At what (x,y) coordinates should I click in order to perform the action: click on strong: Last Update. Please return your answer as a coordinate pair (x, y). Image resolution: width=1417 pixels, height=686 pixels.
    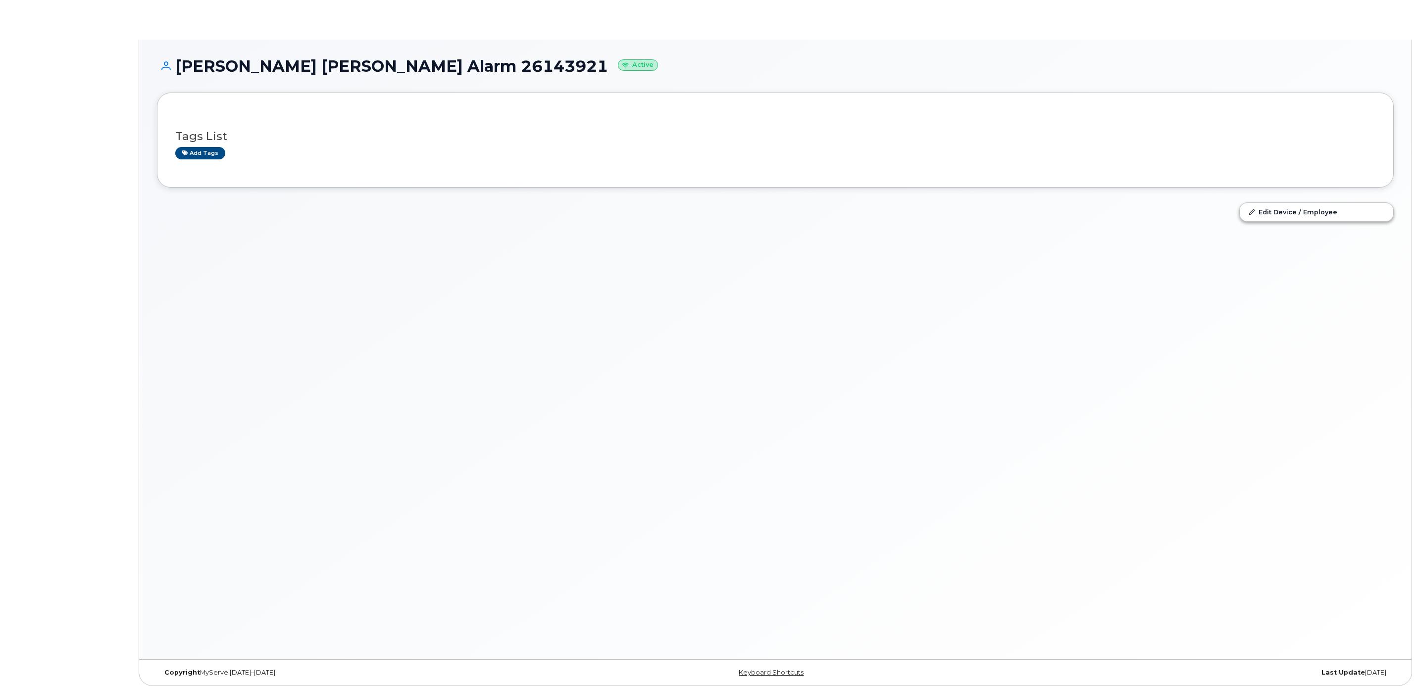
    Looking at the image, I should click on (1343, 672).